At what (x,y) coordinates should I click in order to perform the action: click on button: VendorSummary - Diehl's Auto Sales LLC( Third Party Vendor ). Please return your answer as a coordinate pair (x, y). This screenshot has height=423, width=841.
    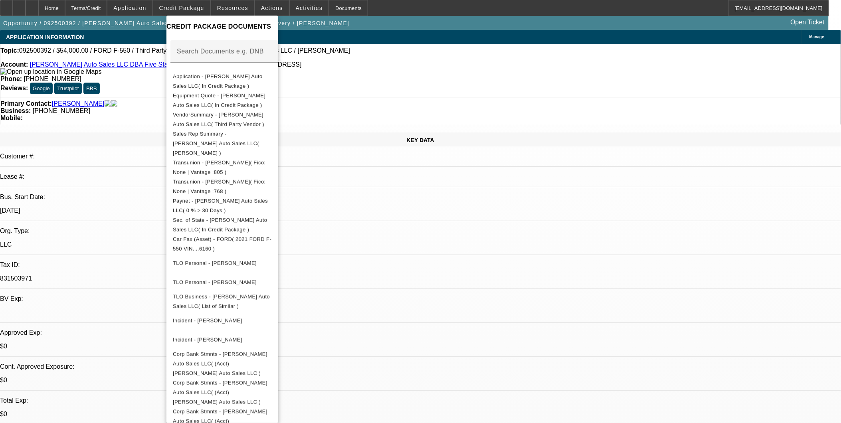
    Looking at the image, I should click on (222, 119).